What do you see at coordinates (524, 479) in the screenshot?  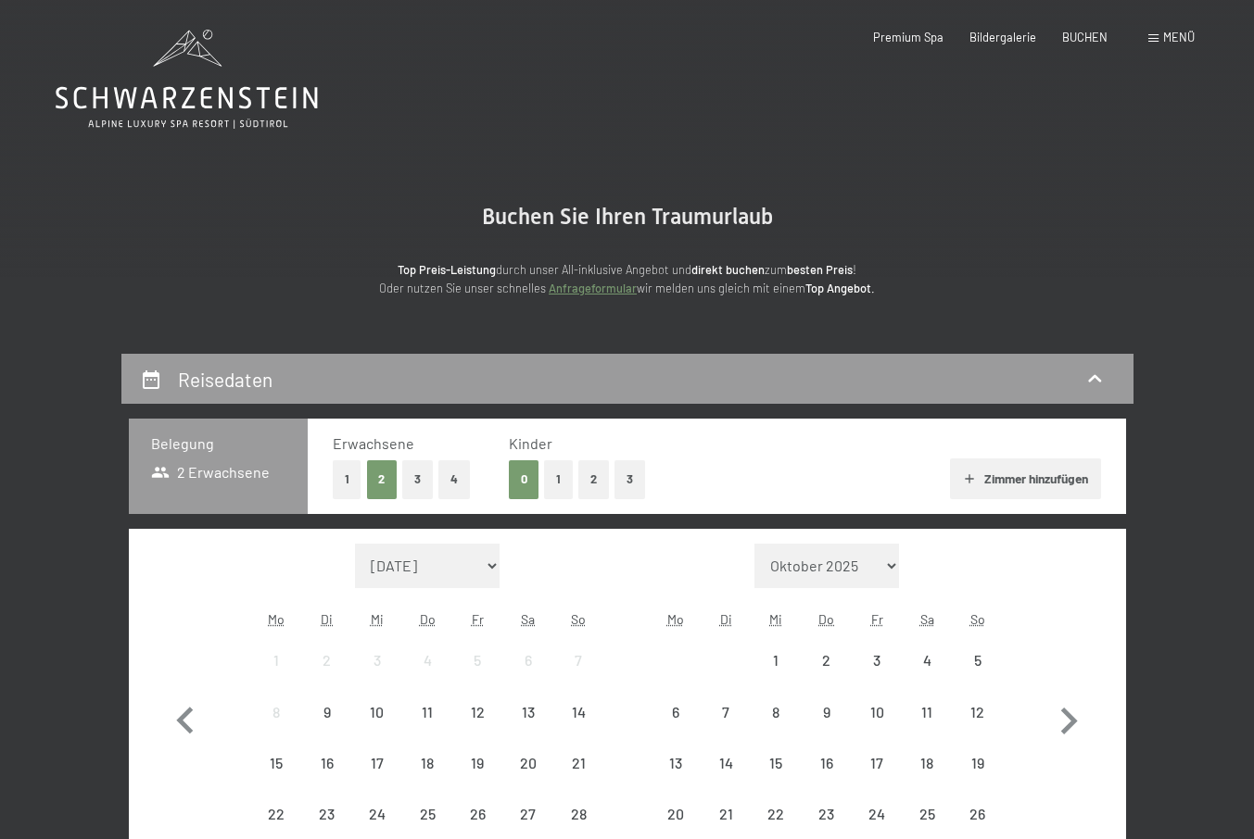 I see `button: 0` at bounding box center [524, 479].